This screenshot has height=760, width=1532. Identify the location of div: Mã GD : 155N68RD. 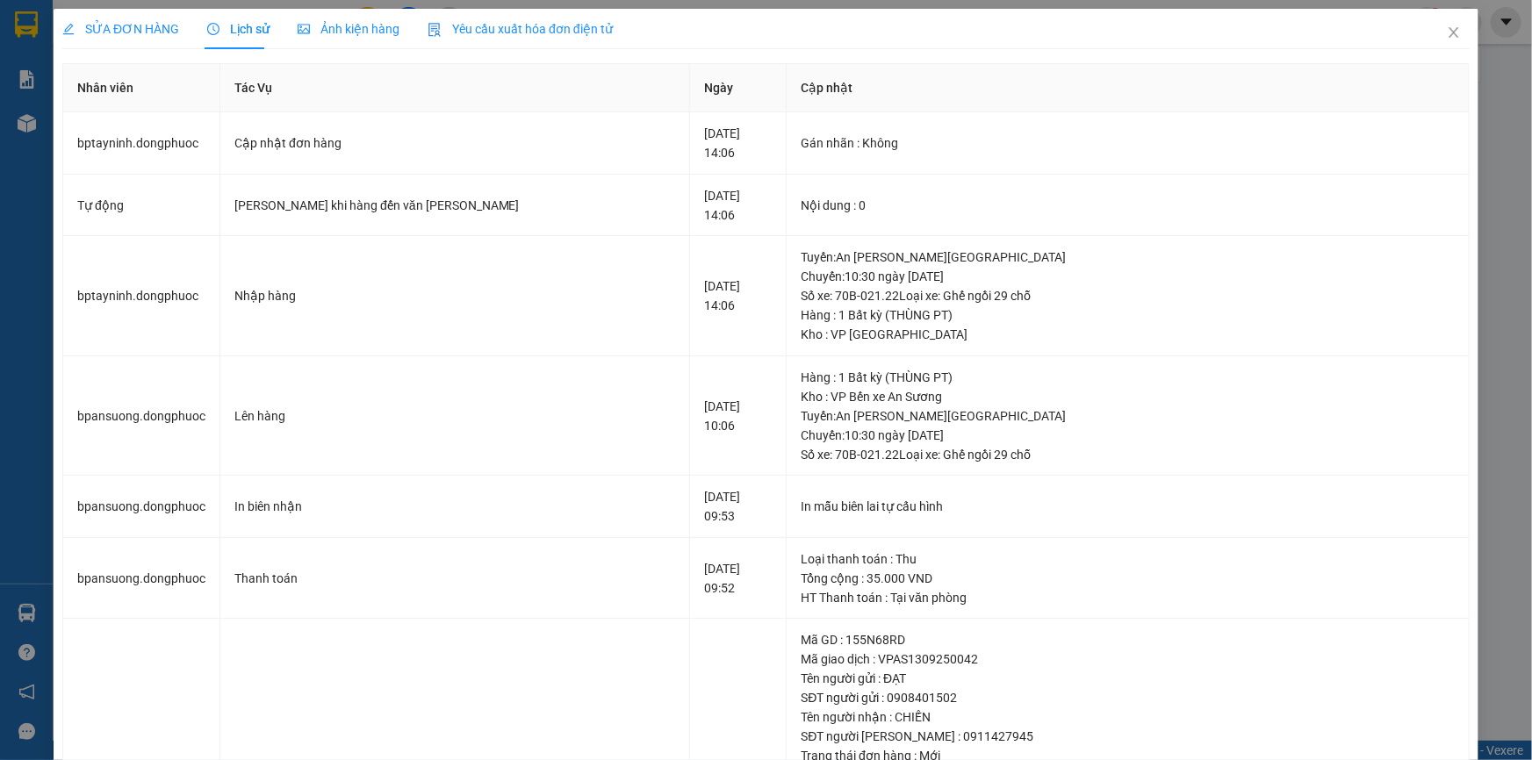
(1127, 640).